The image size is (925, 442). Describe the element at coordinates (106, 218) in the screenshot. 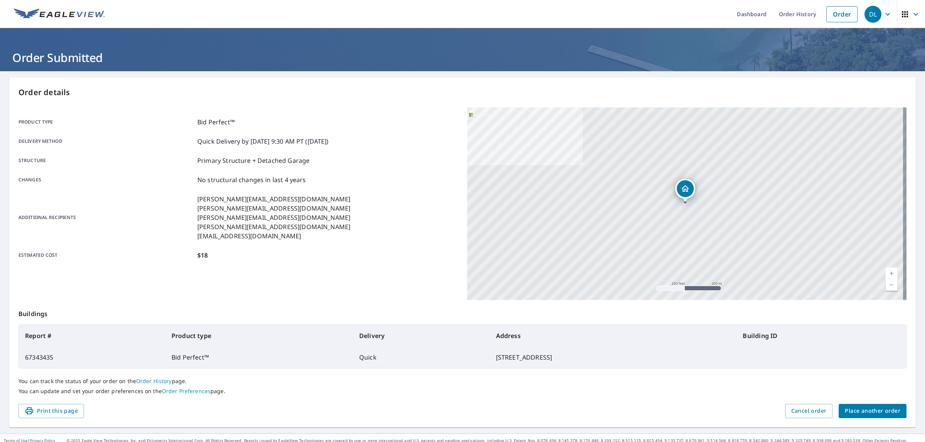

I see `p: Additional recipients` at that location.